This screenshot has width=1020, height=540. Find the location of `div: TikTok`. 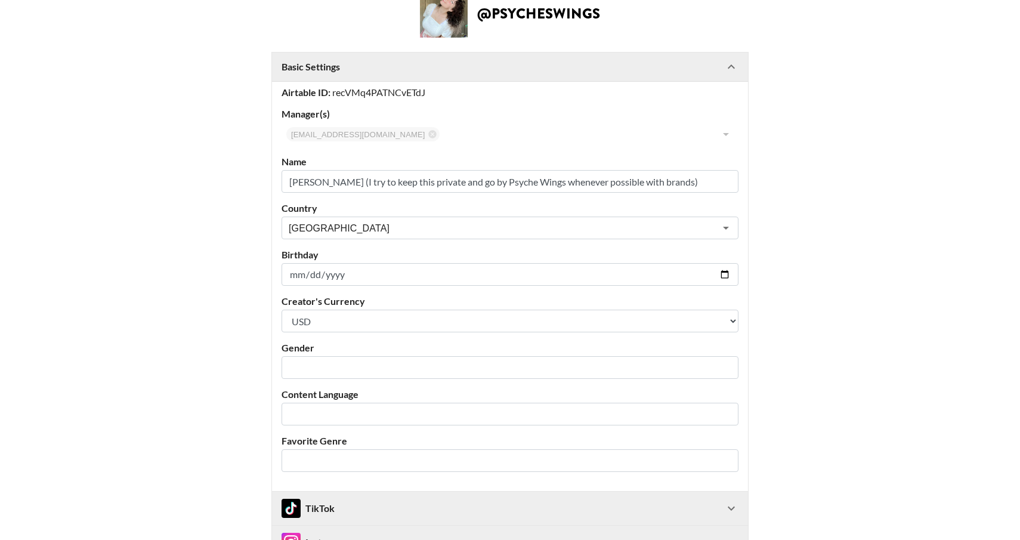

div: TikTok is located at coordinates (308, 508).